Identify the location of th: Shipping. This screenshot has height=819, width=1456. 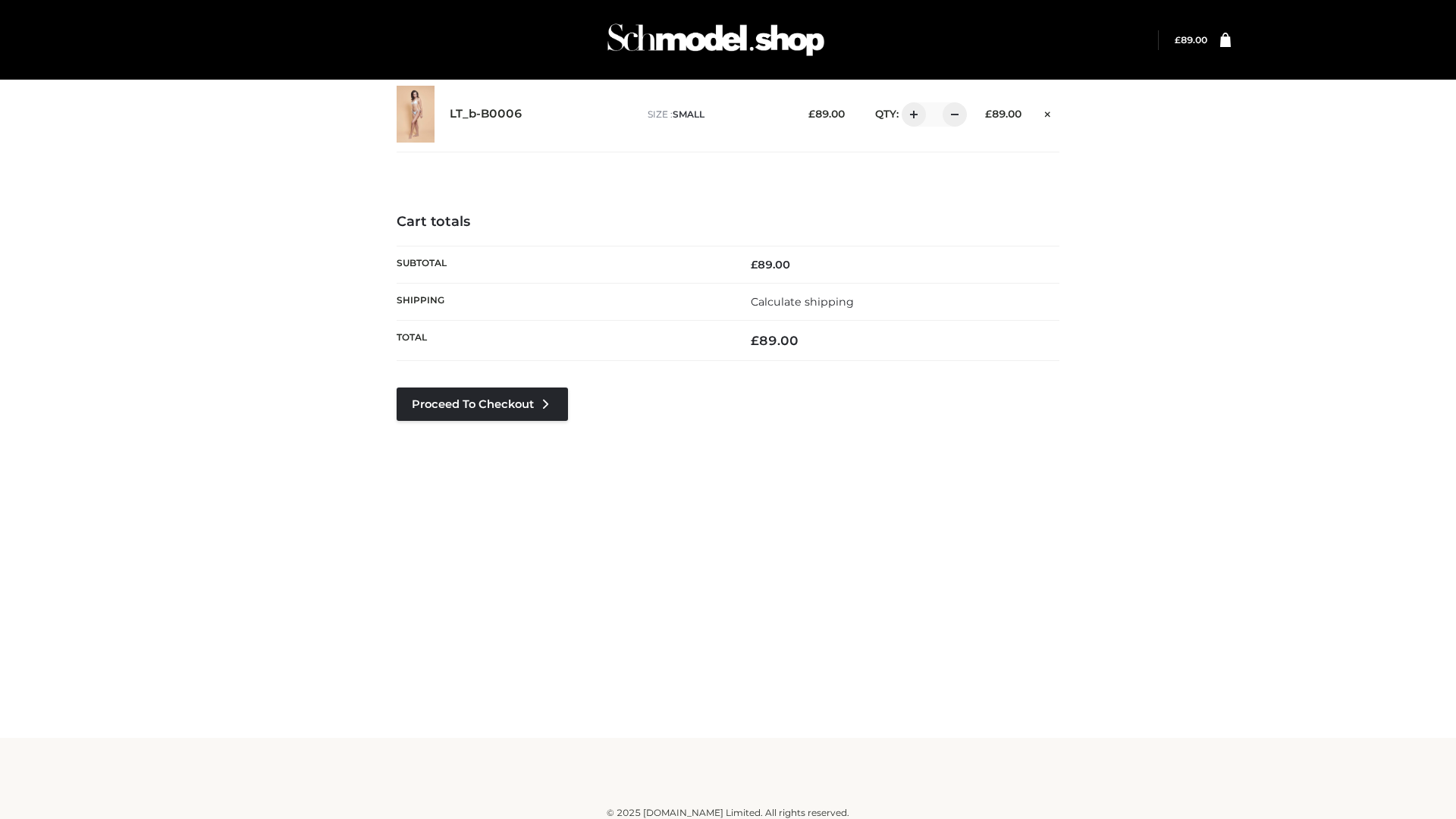
(561, 301).